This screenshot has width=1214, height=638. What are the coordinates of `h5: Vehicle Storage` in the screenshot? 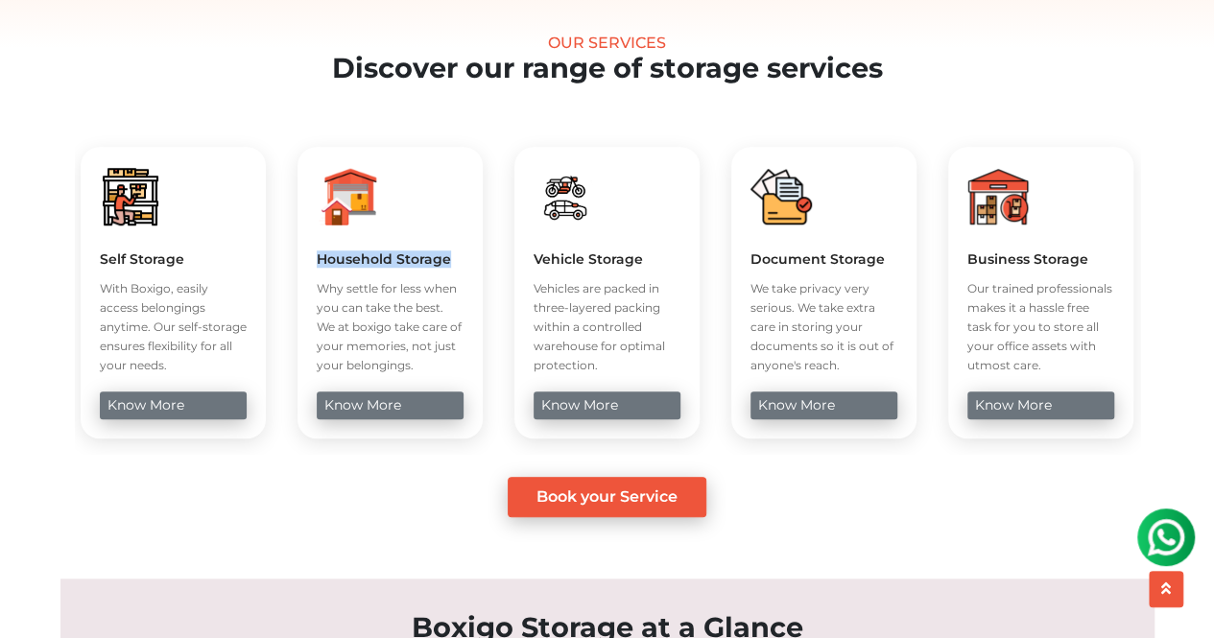 It's located at (607, 259).